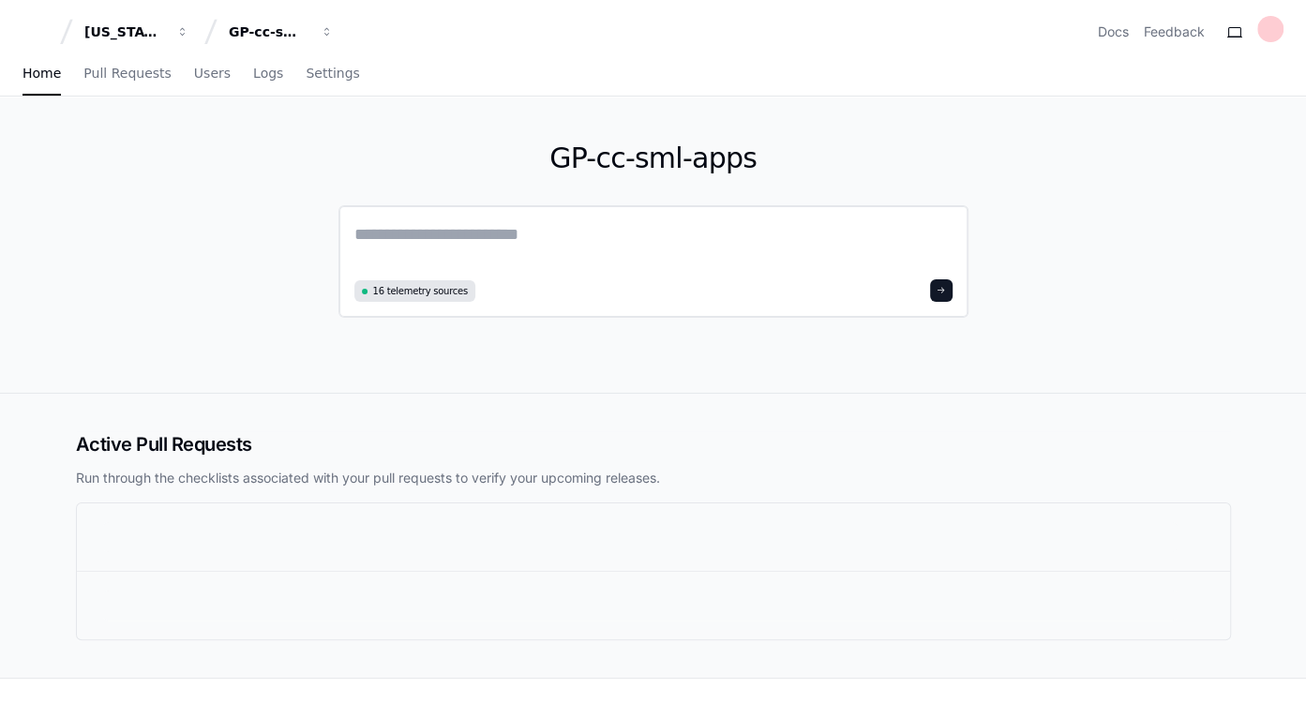  What do you see at coordinates (212, 74) in the screenshot?
I see `a: Users` at bounding box center [212, 74].